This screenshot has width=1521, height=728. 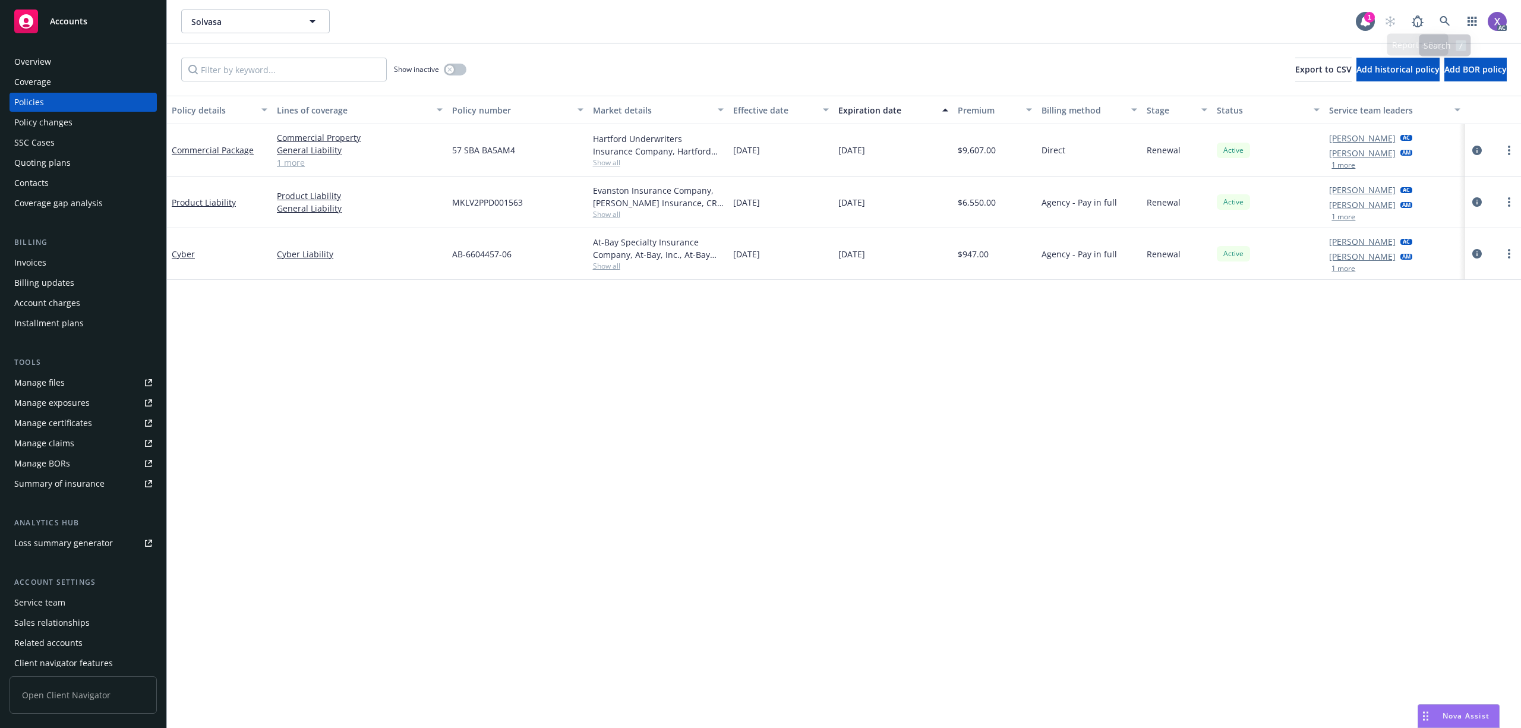 I want to click on a: Accounts, so click(x=83, y=21).